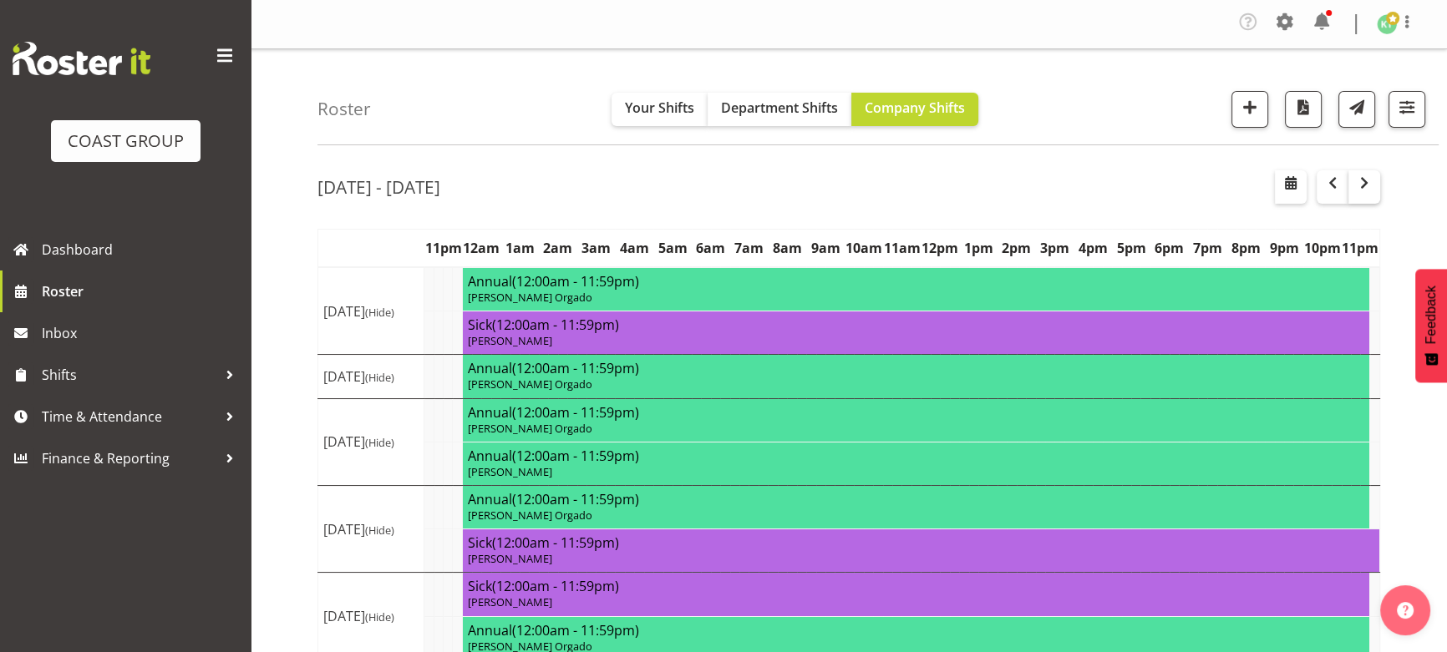 Image resolution: width=1447 pixels, height=652 pixels. Describe the element at coordinates (81, 58) in the screenshot. I see `img: Rosterit website logo` at that location.